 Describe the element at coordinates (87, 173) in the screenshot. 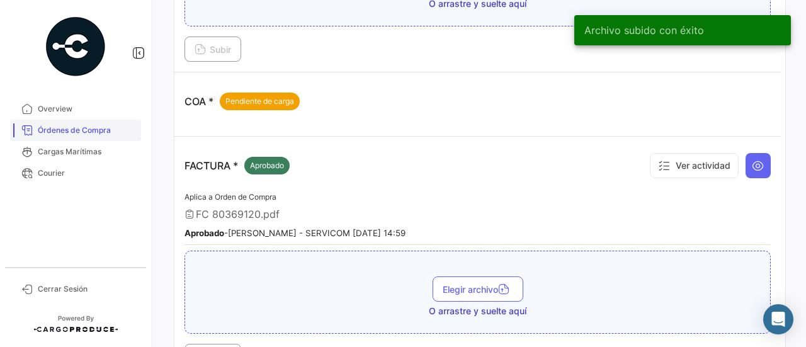

I see `span: Courier` at that location.